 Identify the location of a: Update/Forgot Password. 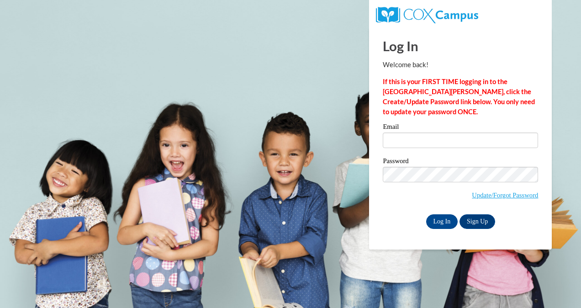
(505, 195).